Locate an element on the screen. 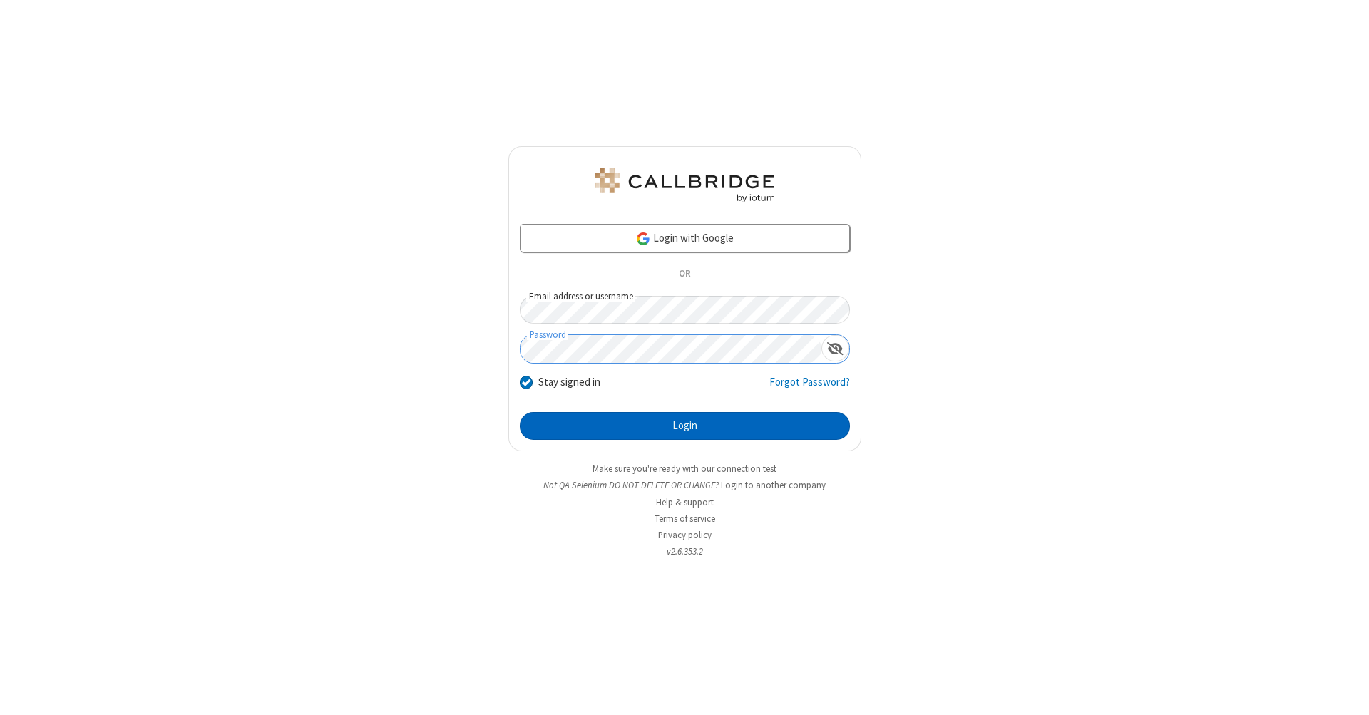 This screenshot has width=1369, height=715. img: google-icon.png is located at coordinates (643, 239).